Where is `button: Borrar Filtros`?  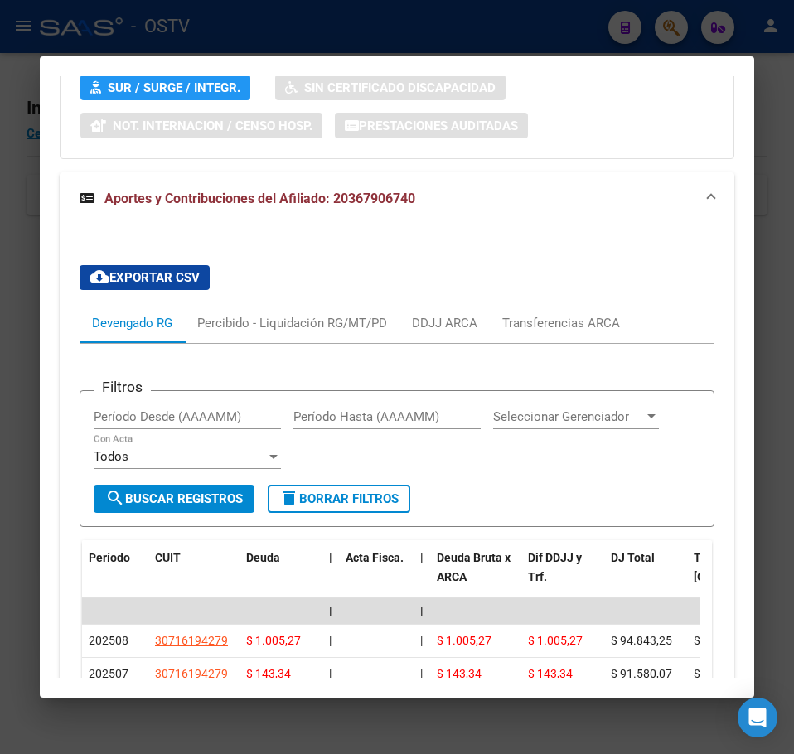
button: Borrar Filtros is located at coordinates (339, 499).